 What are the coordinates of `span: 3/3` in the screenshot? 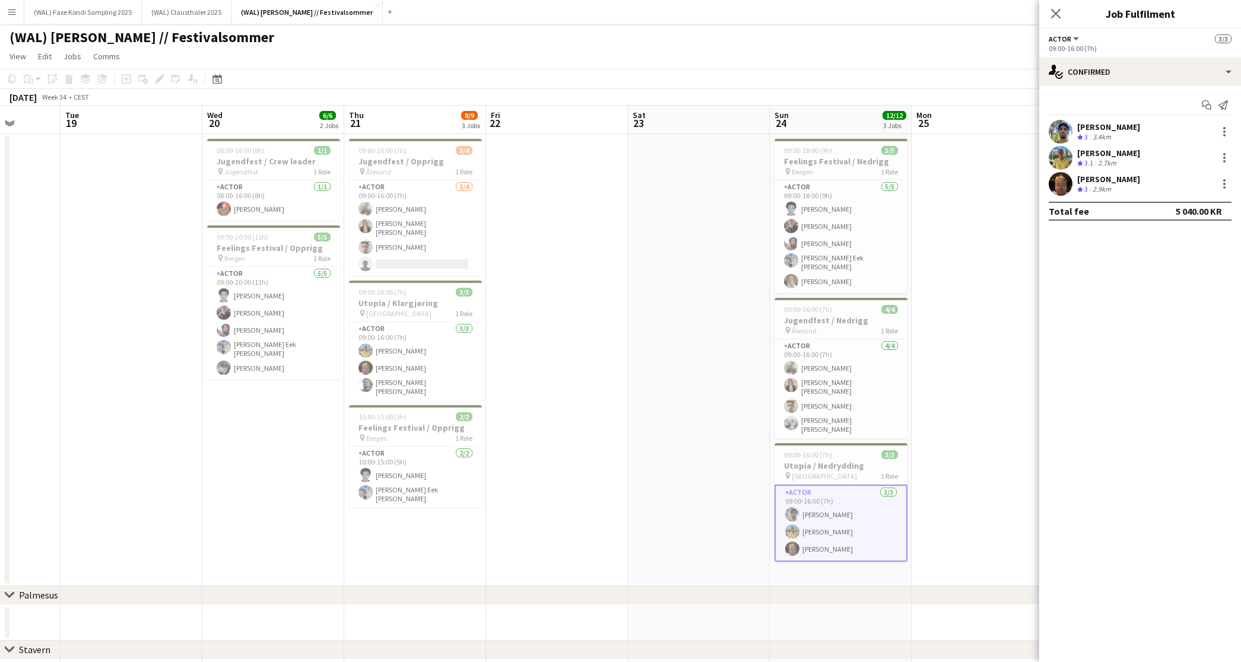 It's located at (1223, 39).